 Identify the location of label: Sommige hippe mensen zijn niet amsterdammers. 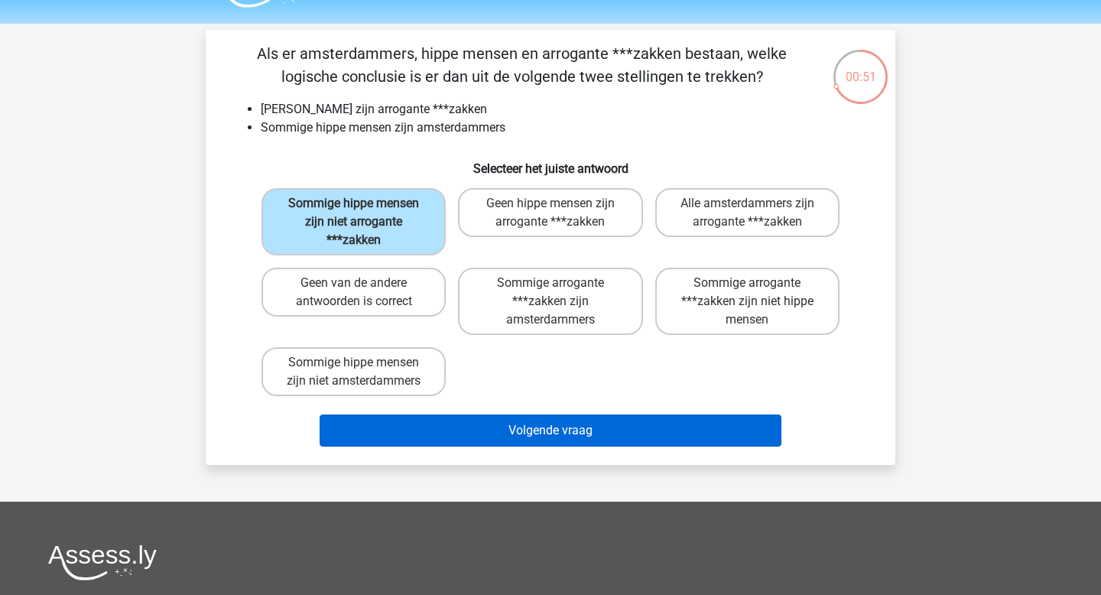
(353, 372).